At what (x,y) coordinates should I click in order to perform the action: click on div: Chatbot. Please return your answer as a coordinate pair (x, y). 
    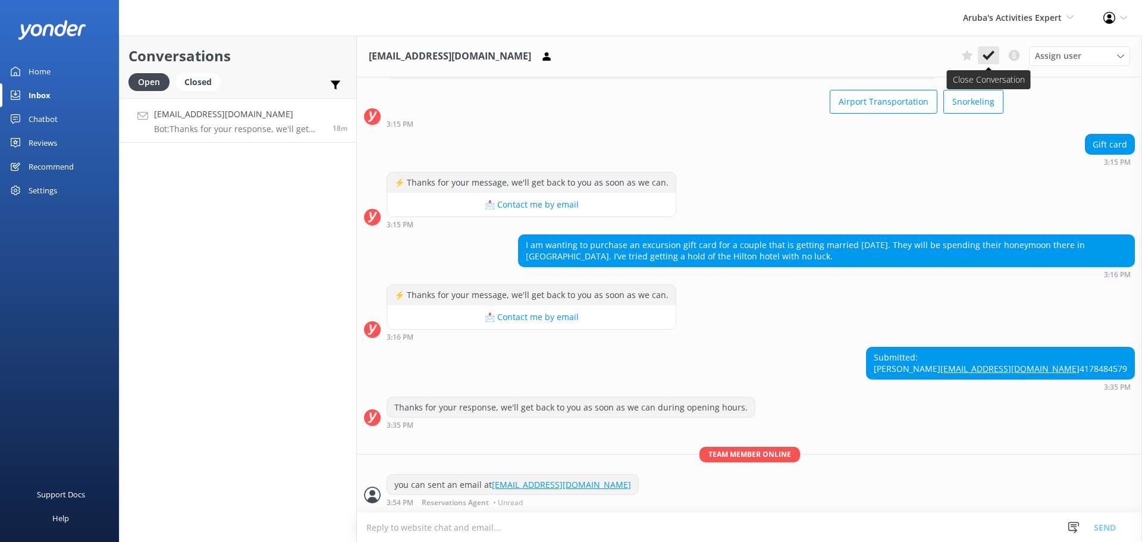
    Looking at the image, I should click on (43, 119).